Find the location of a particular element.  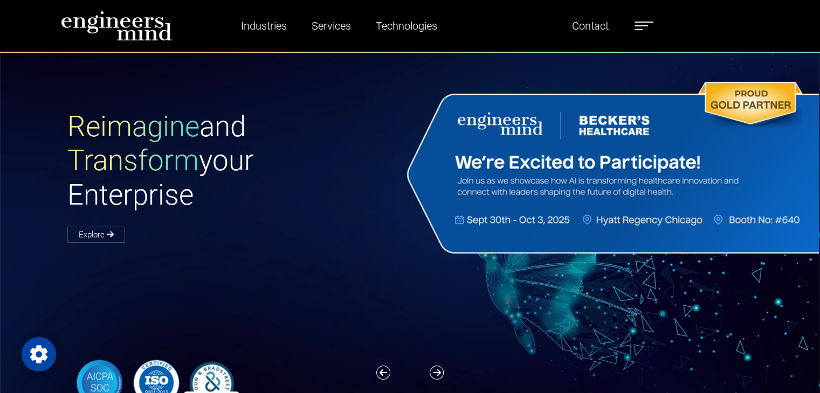

a: Contact is located at coordinates (590, 26).